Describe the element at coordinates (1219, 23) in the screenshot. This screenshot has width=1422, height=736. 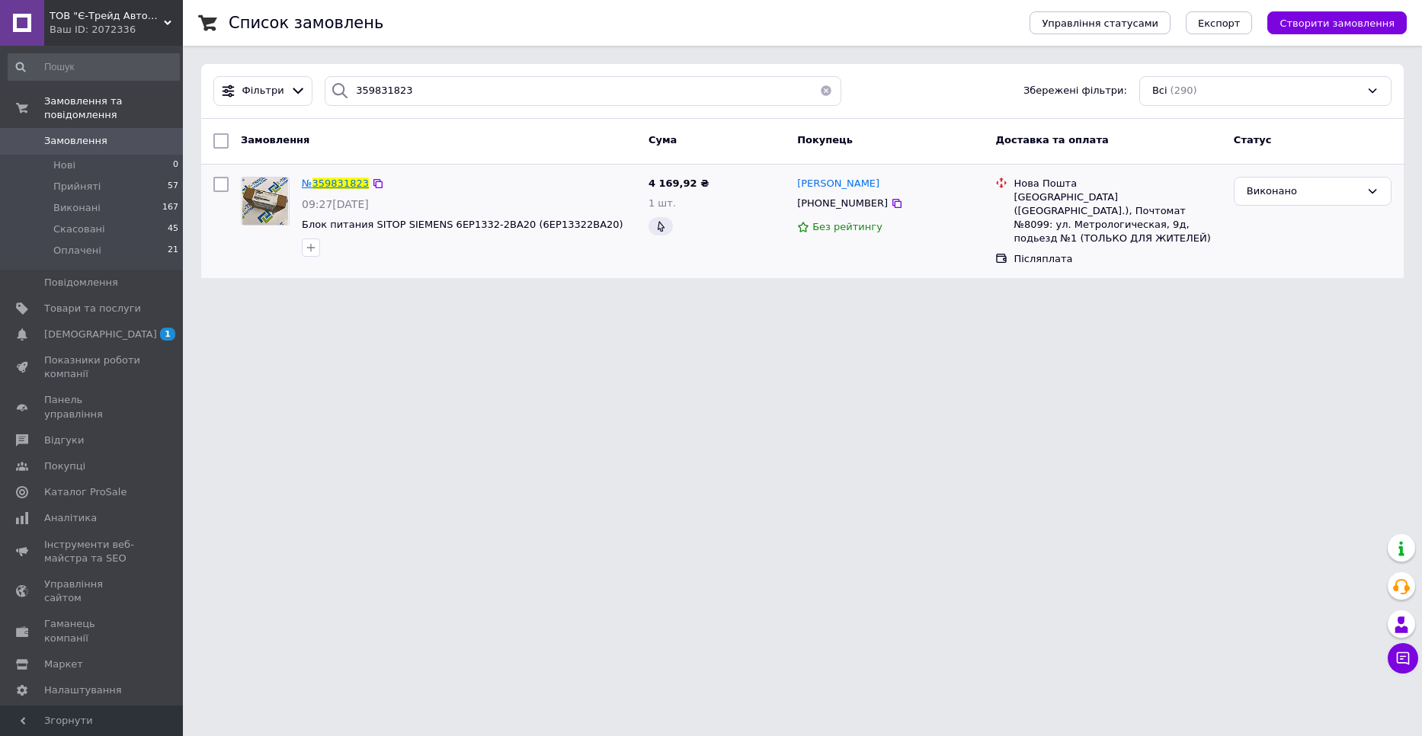
I see `span: Експорт` at that location.